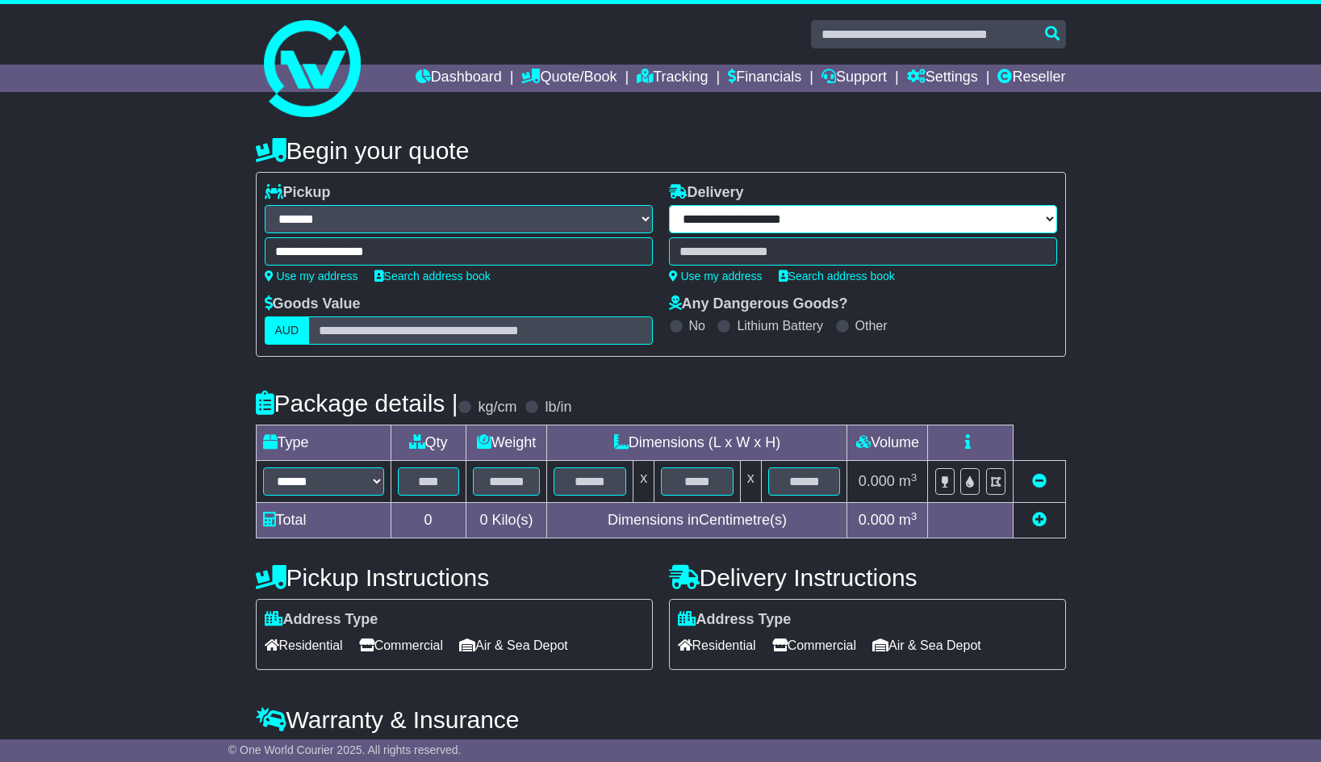 This screenshot has width=1321, height=762. I want to click on label: Goods Value, so click(312, 304).